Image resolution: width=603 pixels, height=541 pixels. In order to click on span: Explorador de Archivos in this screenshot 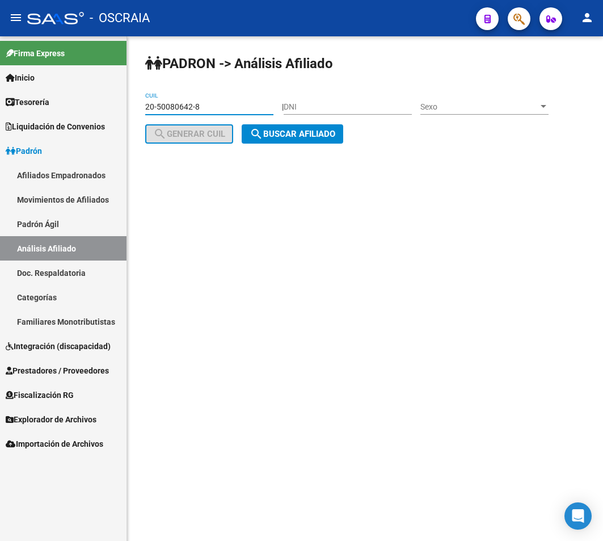, I will do `click(51, 419)`.